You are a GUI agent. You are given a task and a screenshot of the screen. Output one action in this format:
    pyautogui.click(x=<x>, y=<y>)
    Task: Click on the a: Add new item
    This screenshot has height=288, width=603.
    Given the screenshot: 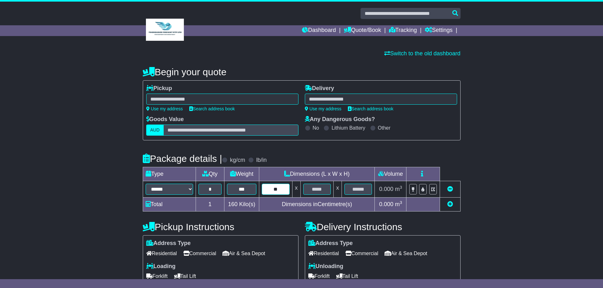 What is the action you would take?
    pyautogui.click(x=450, y=204)
    